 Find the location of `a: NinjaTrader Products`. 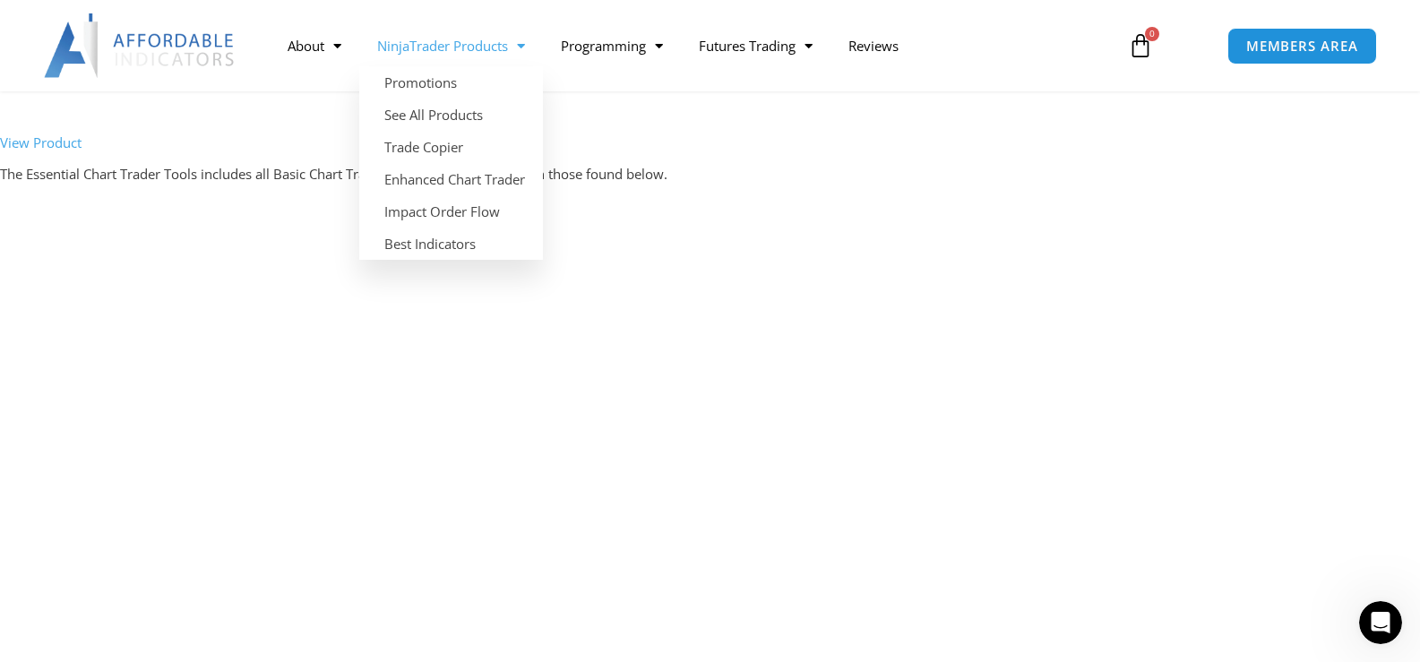

a: NinjaTrader Products is located at coordinates (451, 46).